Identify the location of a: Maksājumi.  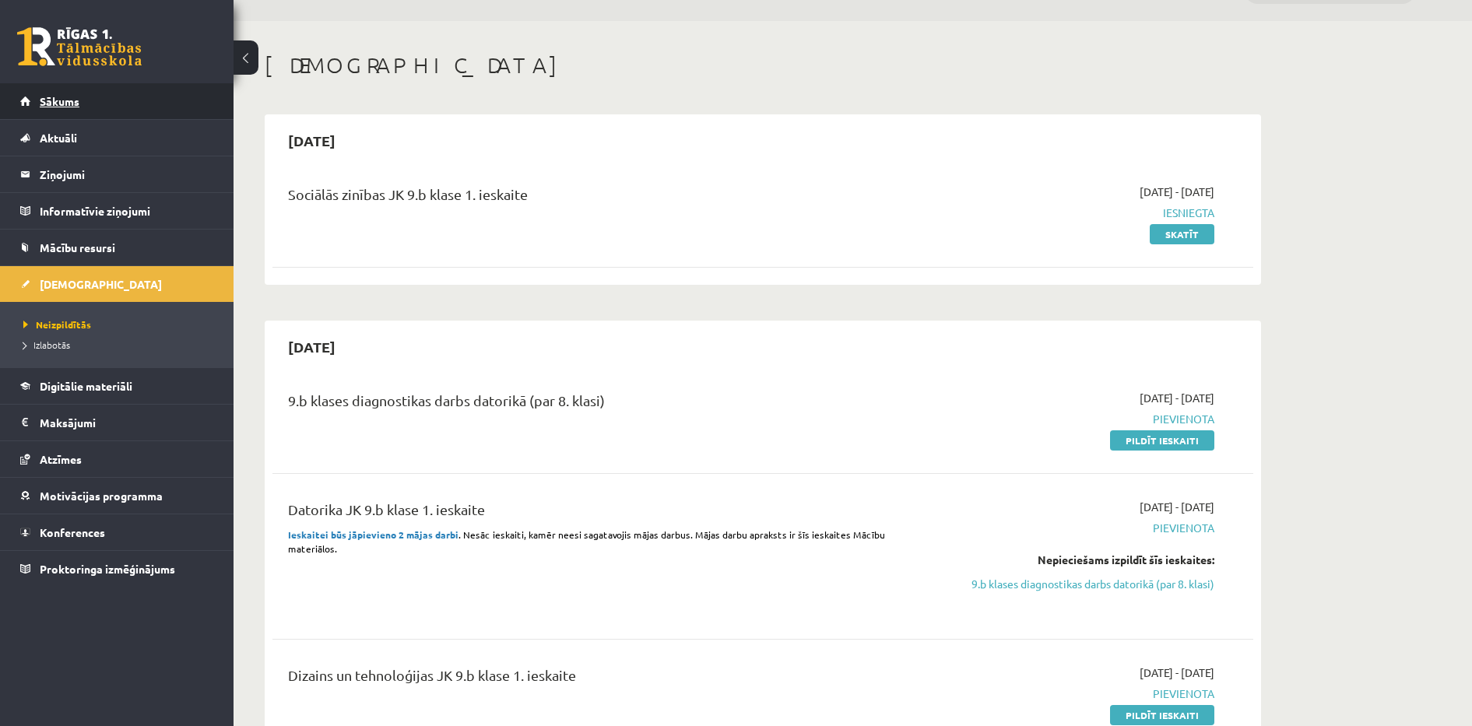
(117, 423).